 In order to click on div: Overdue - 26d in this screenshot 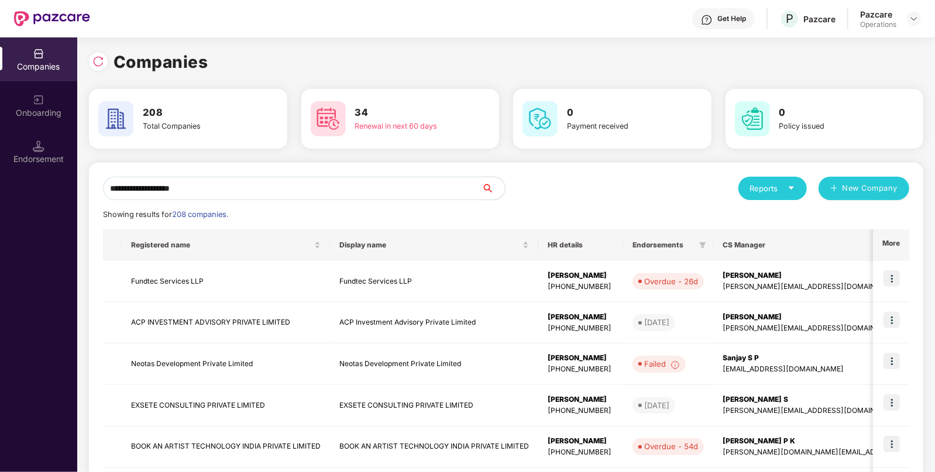, I will do `click(671, 282)`.